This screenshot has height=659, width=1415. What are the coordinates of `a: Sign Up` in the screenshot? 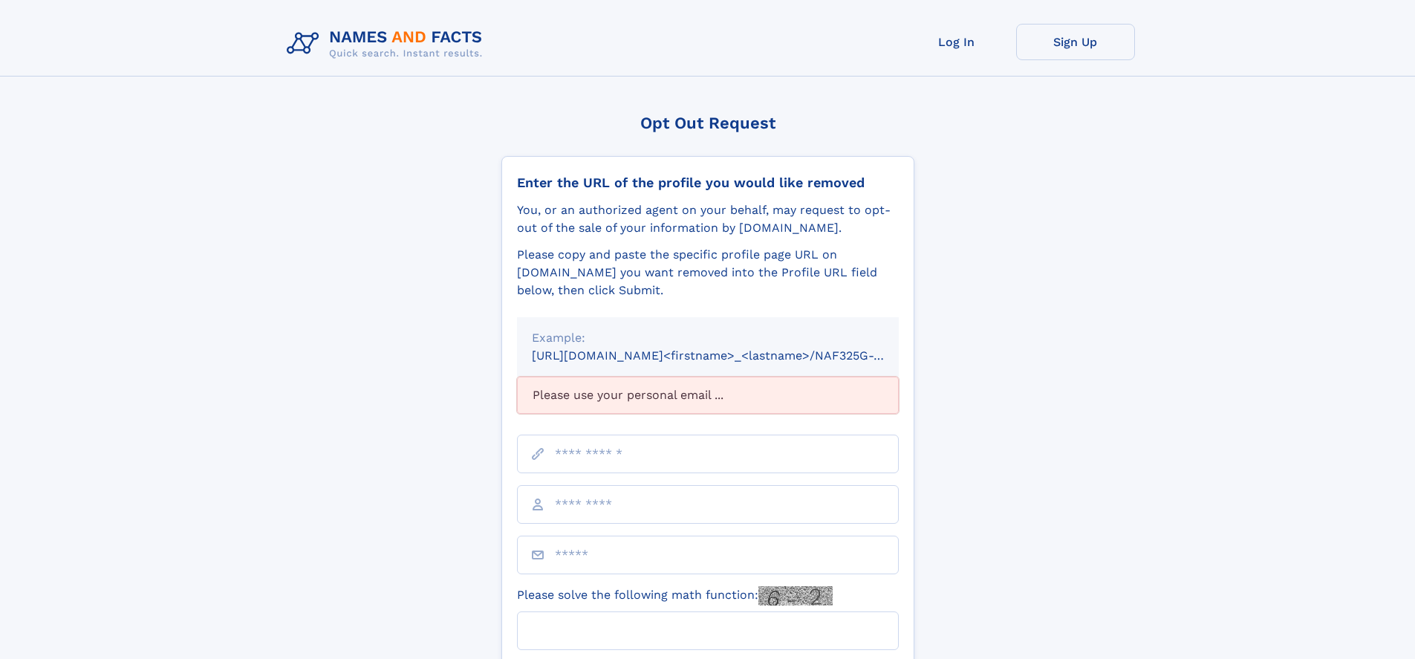 It's located at (1075, 42).